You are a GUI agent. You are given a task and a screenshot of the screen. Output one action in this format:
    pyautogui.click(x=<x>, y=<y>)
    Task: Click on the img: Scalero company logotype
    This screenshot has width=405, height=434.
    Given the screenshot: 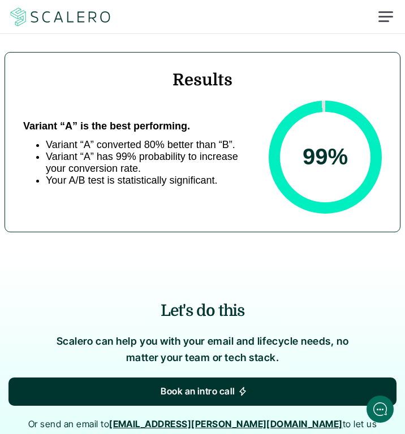 What is the action you would take?
    pyautogui.click(x=60, y=17)
    